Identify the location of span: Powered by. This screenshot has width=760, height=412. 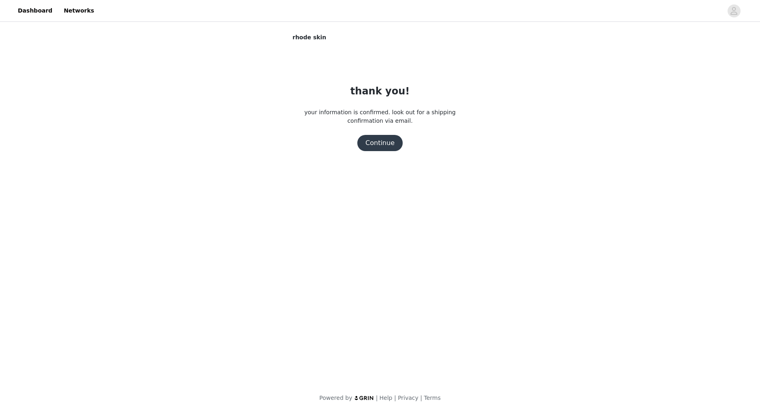
(335, 398).